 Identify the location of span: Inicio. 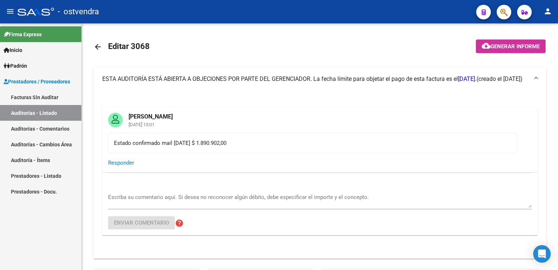
(13, 50).